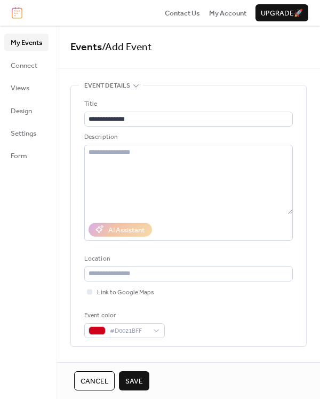 Image resolution: width=320 pixels, height=399 pixels. Describe the element at coordinates (86, 47) in the screenshot. I see `a: Events` at that location.